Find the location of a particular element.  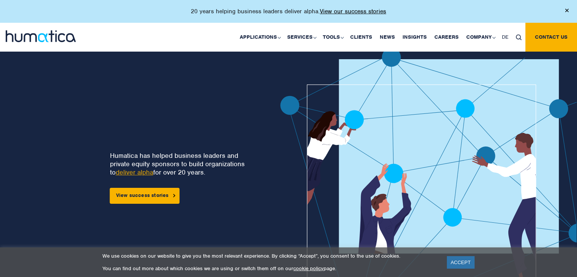

img: logo is located at coordinates (41, 36).